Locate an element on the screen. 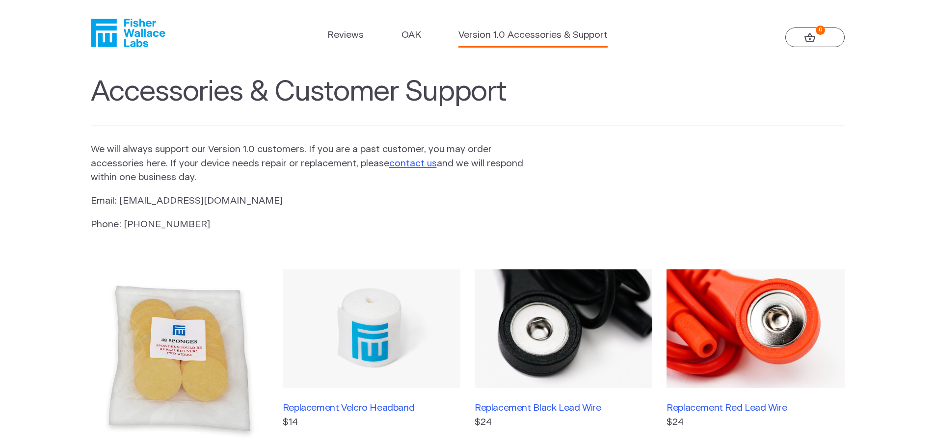 The height and width of the screenshot is (447, 935). img: Extra Fisher Wallace Sponges (48 pack) is located at coordinates (180, 358).